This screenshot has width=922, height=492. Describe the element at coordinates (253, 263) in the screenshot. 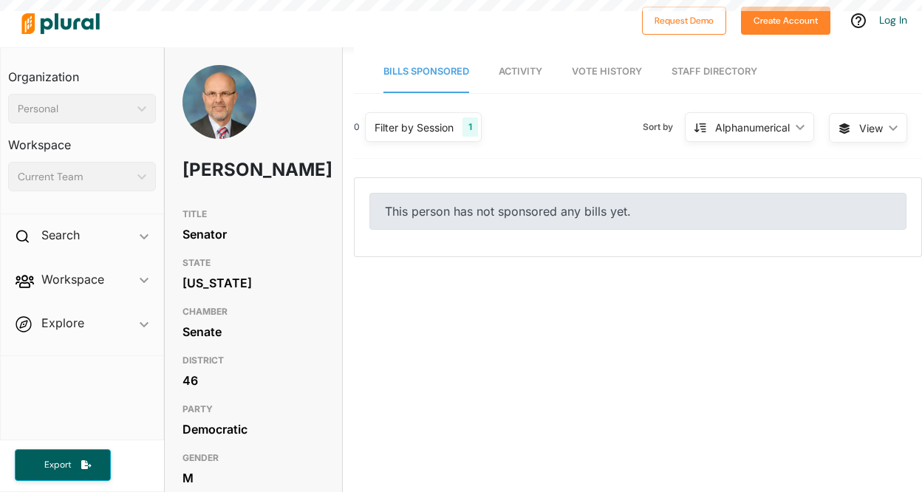

I see `h3: STATE` at that location.